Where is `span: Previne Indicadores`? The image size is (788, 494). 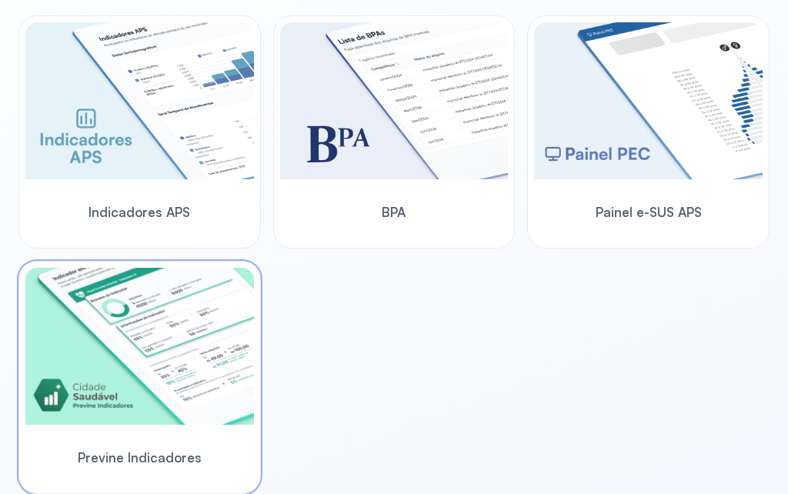 span: Previne Indicadores is located at coordinates (139, 457).